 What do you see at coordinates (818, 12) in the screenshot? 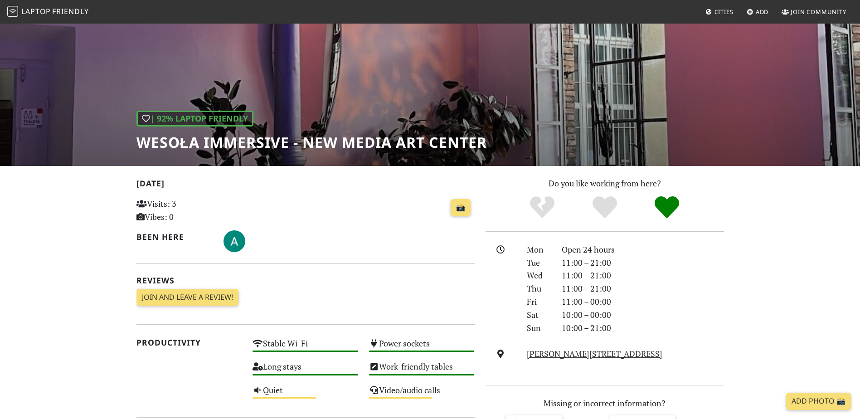
I see `span: Join Community` at bounding box center [818, 12].